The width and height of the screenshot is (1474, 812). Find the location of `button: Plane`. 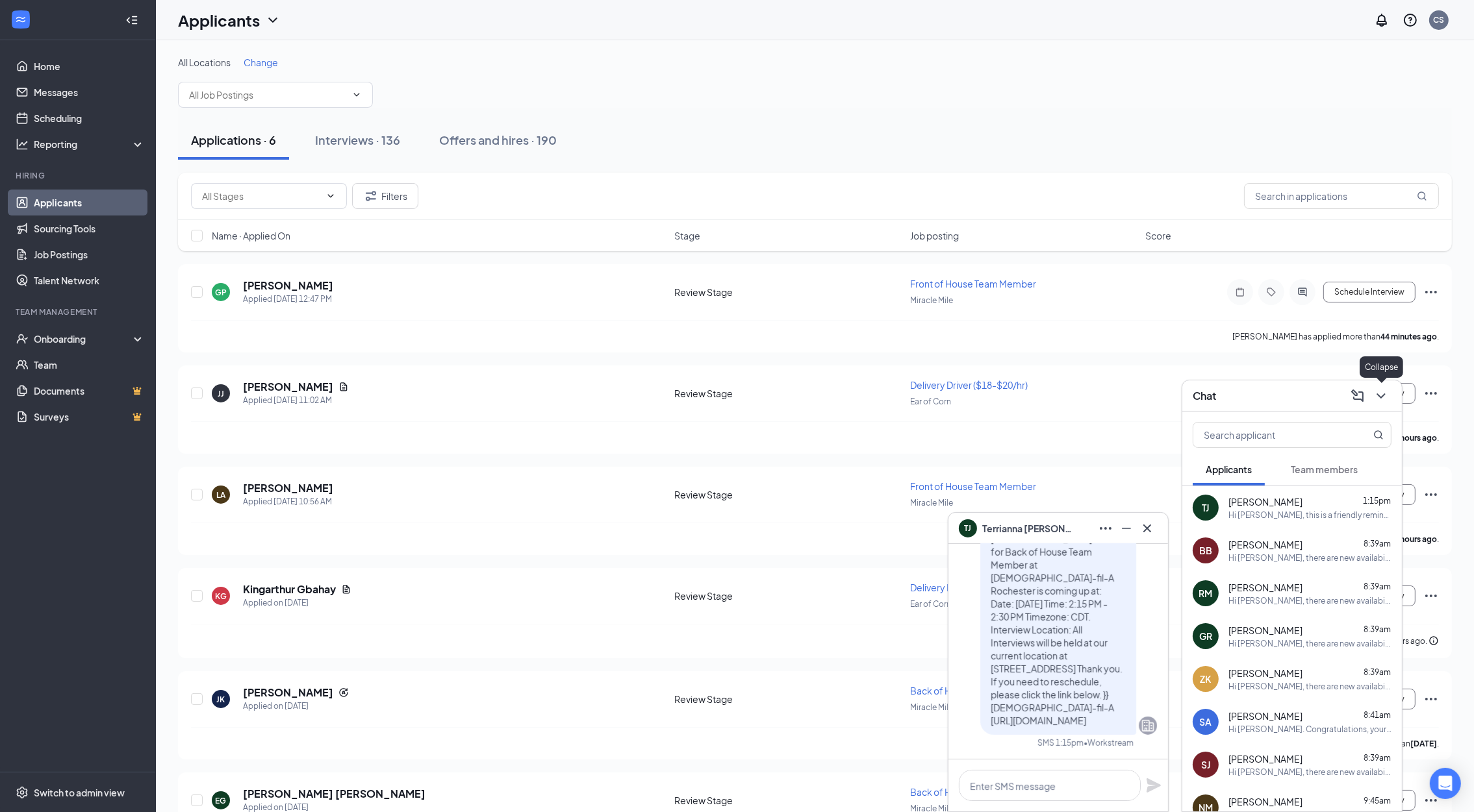

button: Plane is located at coordinates (1154, 786).